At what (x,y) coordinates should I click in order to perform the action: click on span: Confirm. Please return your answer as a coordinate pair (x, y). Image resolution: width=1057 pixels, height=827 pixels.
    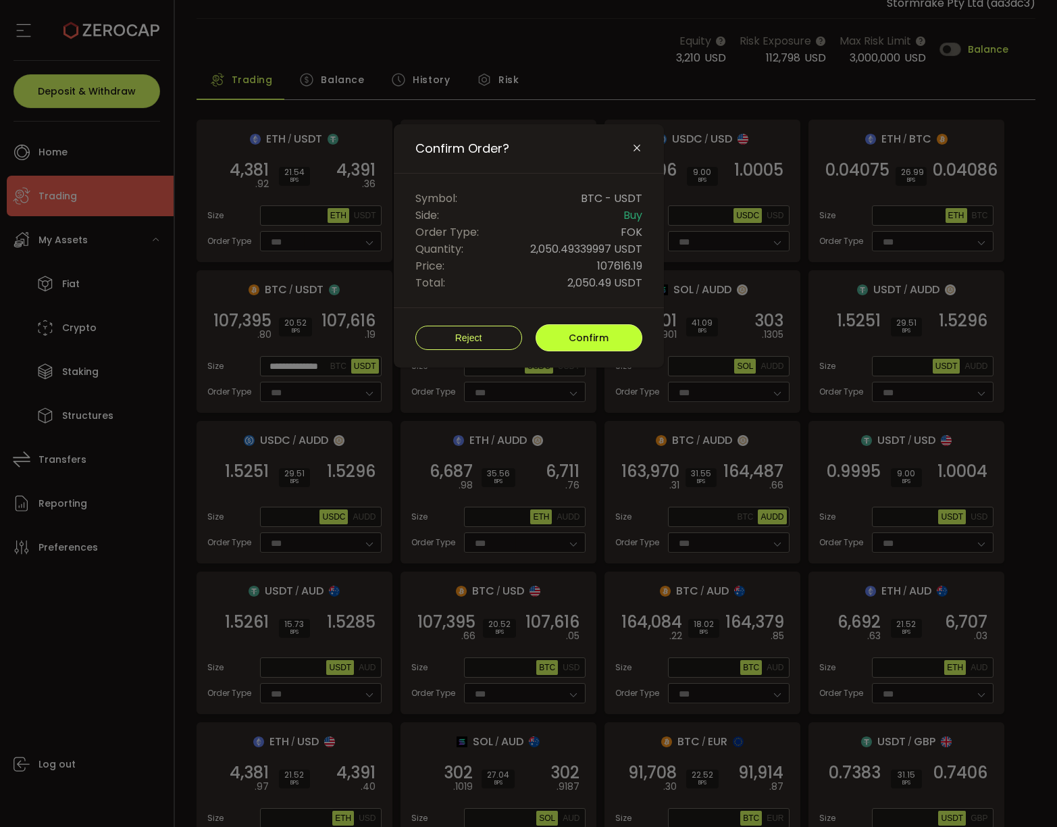
    Looking at the image, I should click on (588, 338).